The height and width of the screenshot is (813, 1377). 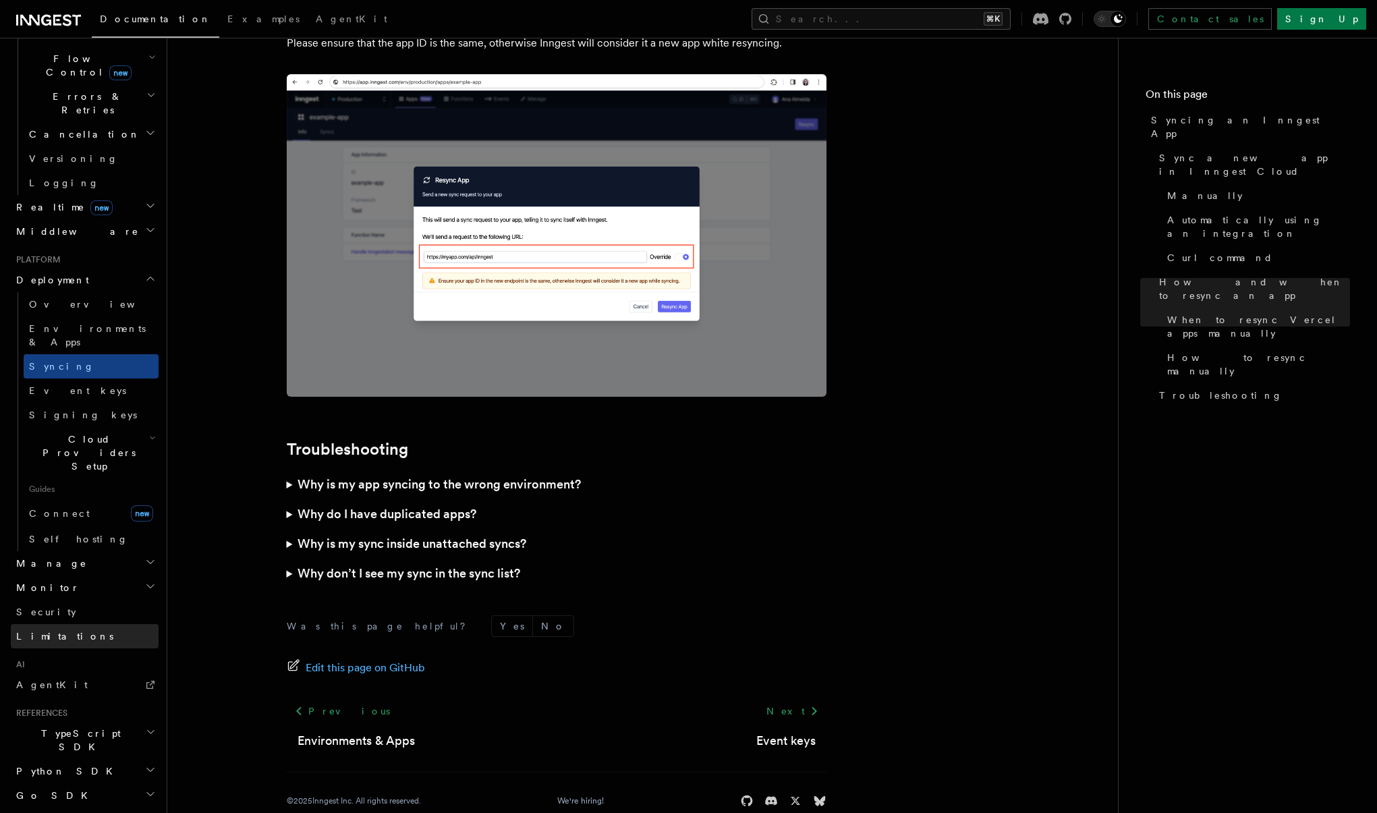 I want to click on span: Curl command, so click(x=1220, y=258).